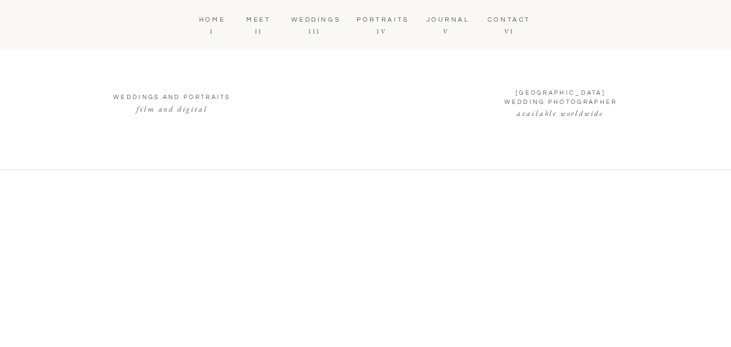 The width and height of the screenshot is (731, 347). What do you see at coordinates (212, 19) in the screenshot?
I see `a: home` at bounding box center [212, 19].